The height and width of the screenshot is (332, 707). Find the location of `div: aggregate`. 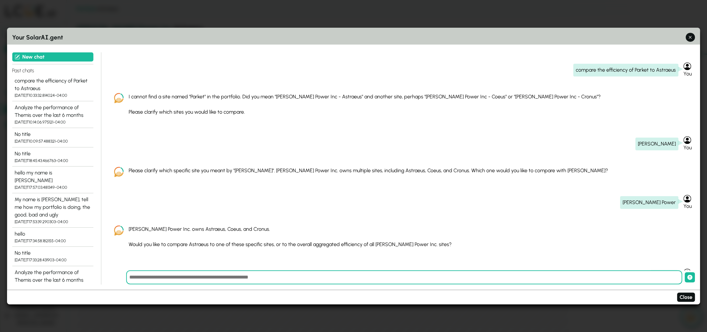

div: aggregate is located at coordinates (664, 276).